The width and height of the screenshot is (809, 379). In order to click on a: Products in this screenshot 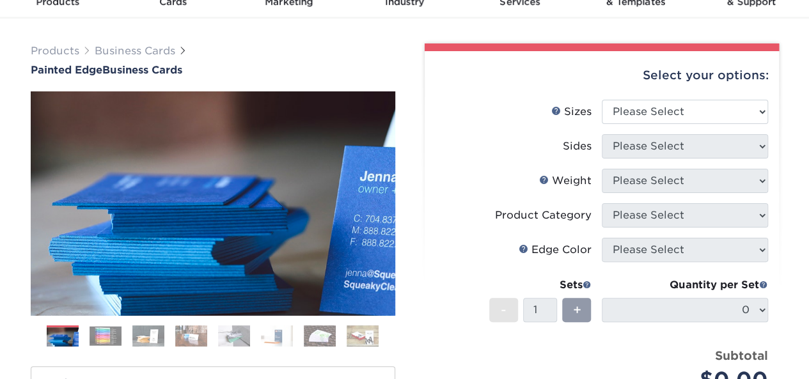, I will do `click(55, 51)`.